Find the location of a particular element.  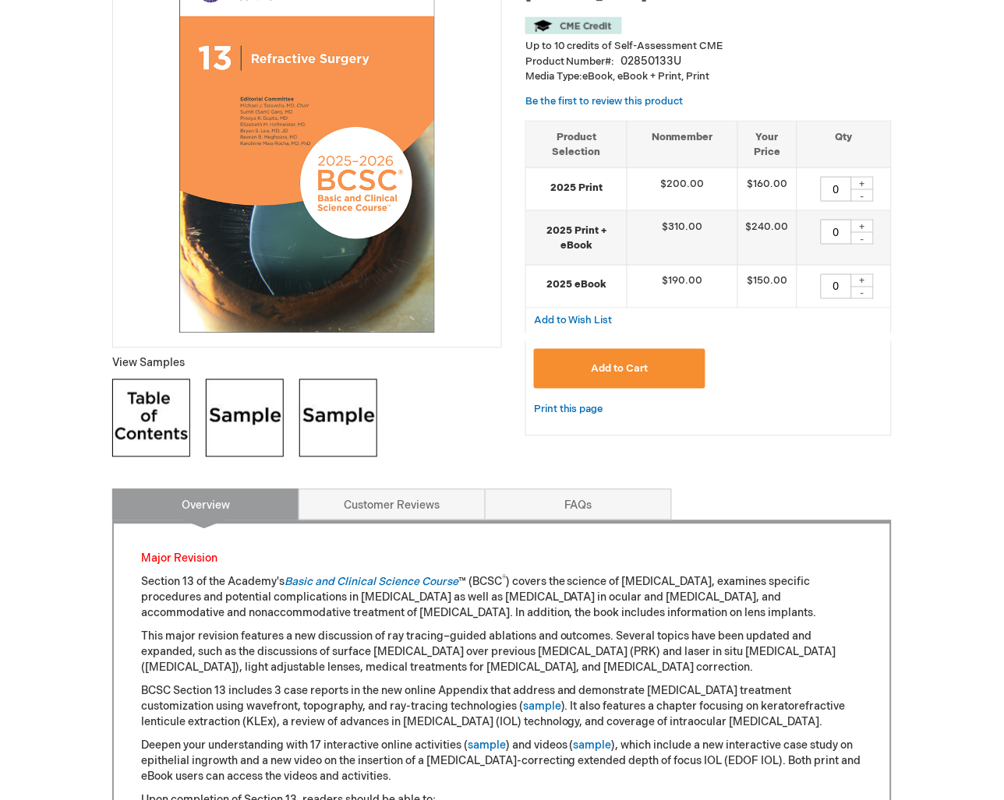

li: Up to 10 credits of Self-Assessment CME is located at coordinates (708, 46).